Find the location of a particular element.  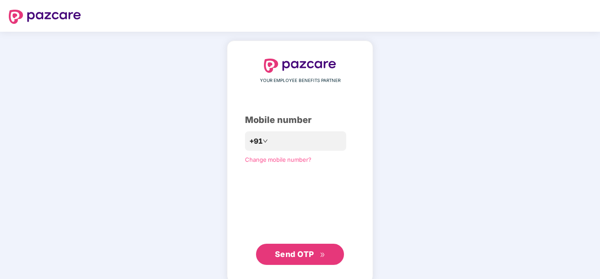

span: double-right is located at coordinates (323, 254).